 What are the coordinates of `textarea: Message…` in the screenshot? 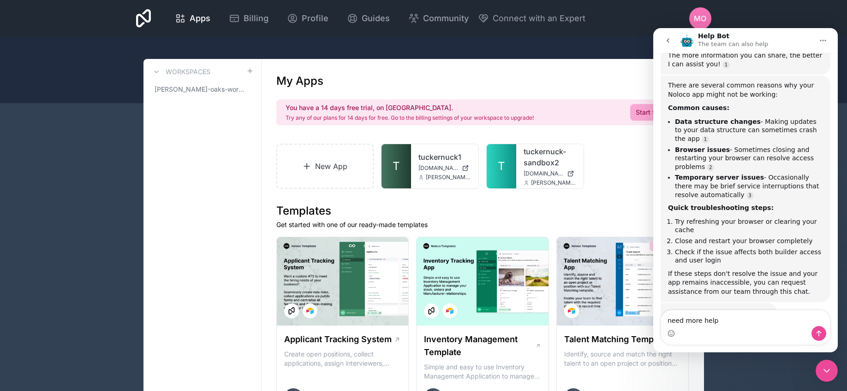 It's located at (92, 291).